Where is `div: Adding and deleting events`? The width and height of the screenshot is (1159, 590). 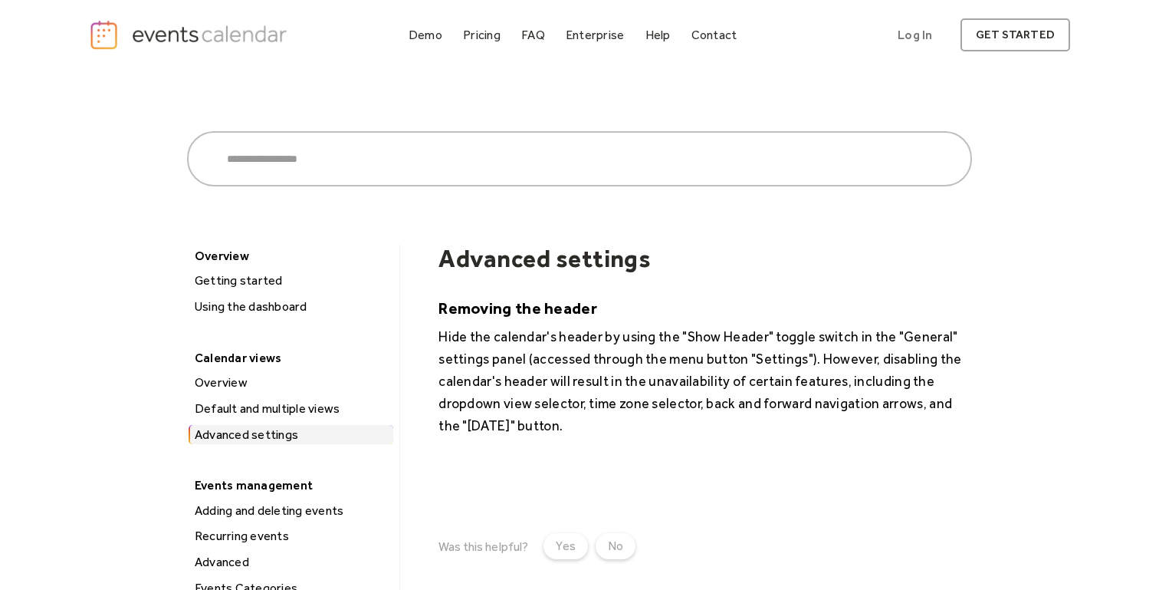
div: Adding and deleting events is located at coordinates (291, 511).